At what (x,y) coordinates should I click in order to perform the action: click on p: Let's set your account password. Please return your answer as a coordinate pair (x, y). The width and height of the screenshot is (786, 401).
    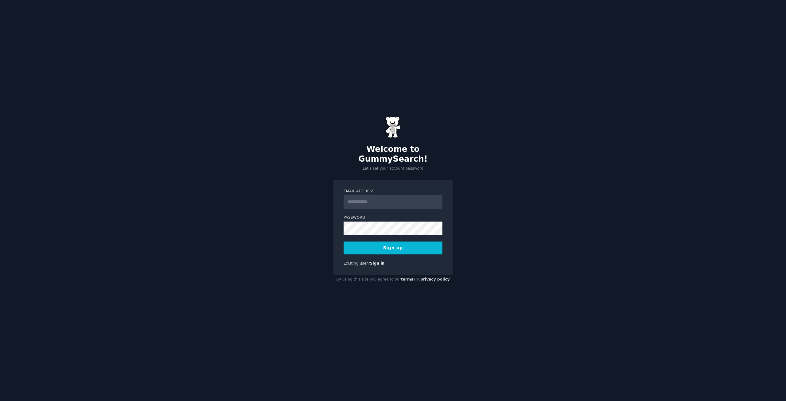
    Looking at the image, I should click on (393, 169).